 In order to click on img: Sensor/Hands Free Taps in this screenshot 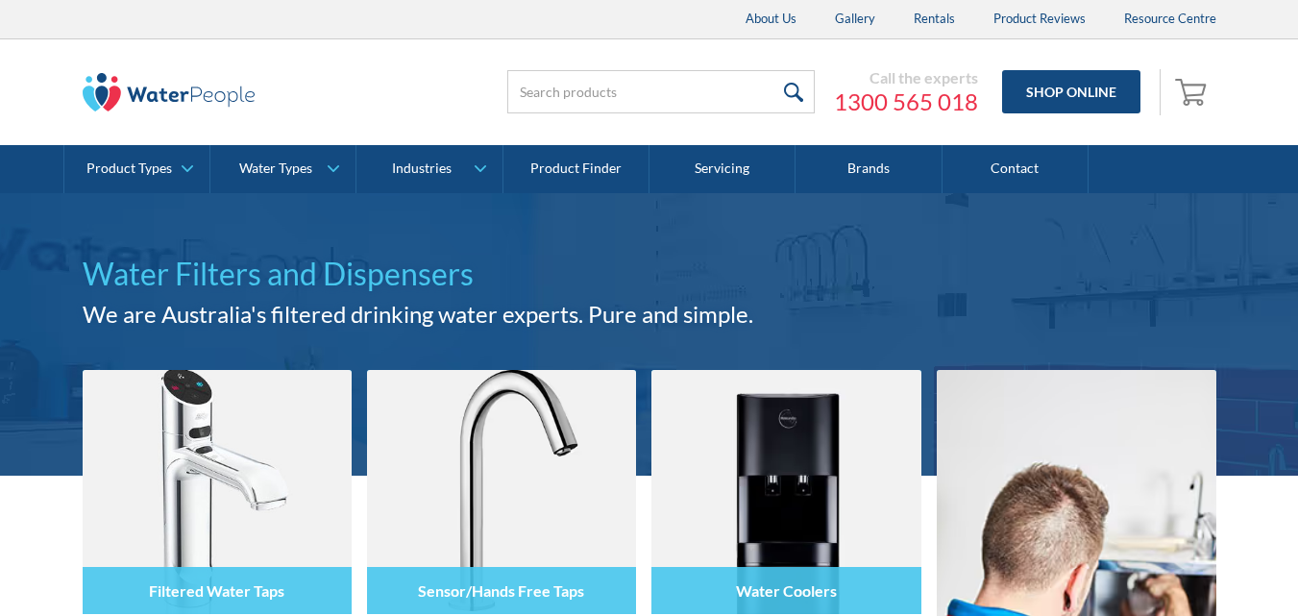, I will do `click(502, 492)`.